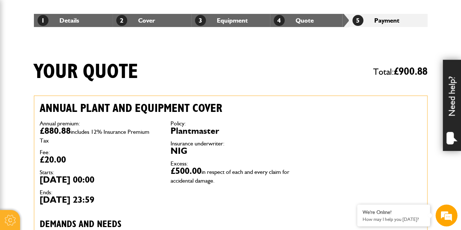 The image size is (461, 230). I want to click on a: 1Details, so click(58, 20).